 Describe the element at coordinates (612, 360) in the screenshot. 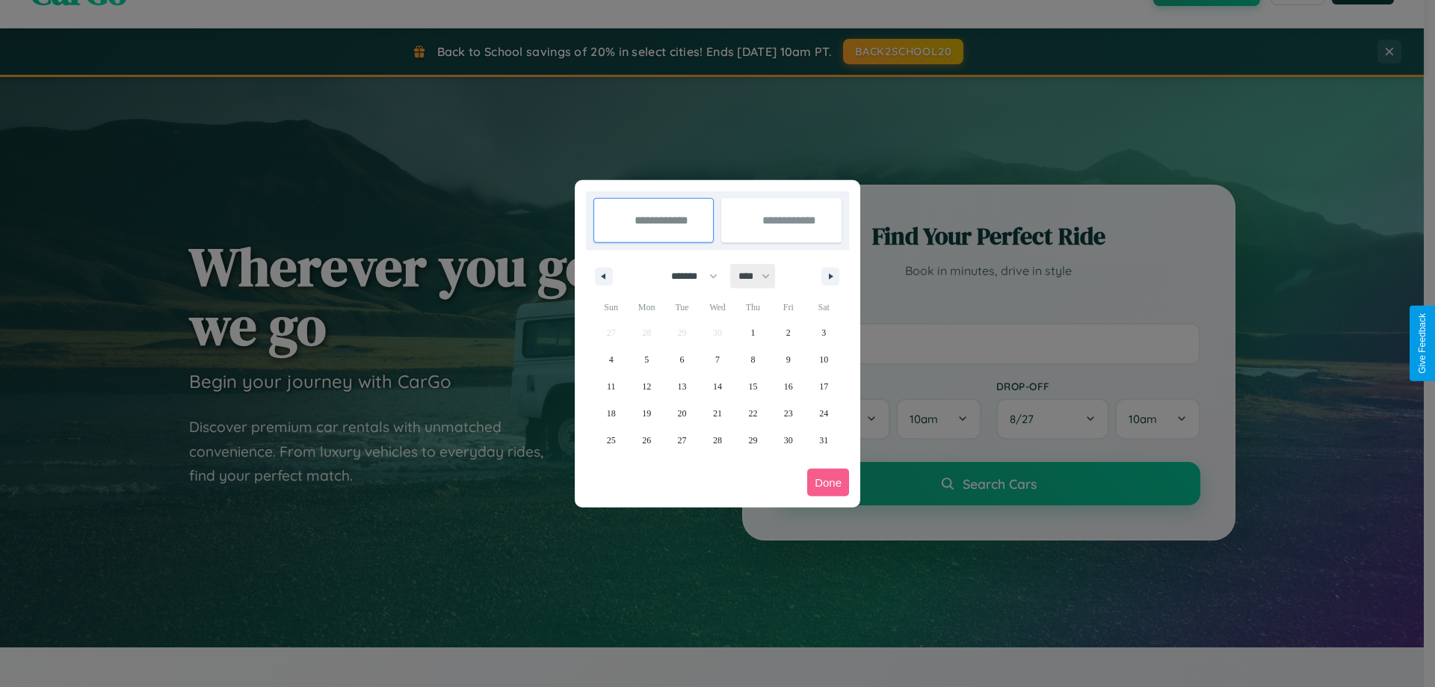

I see `span: 4` at that location.